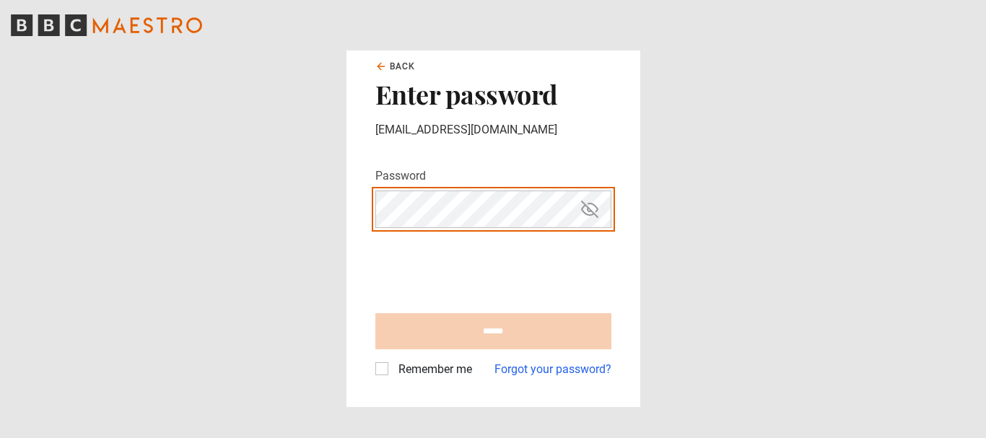  I want to click on label: Password, so click(401, 176).